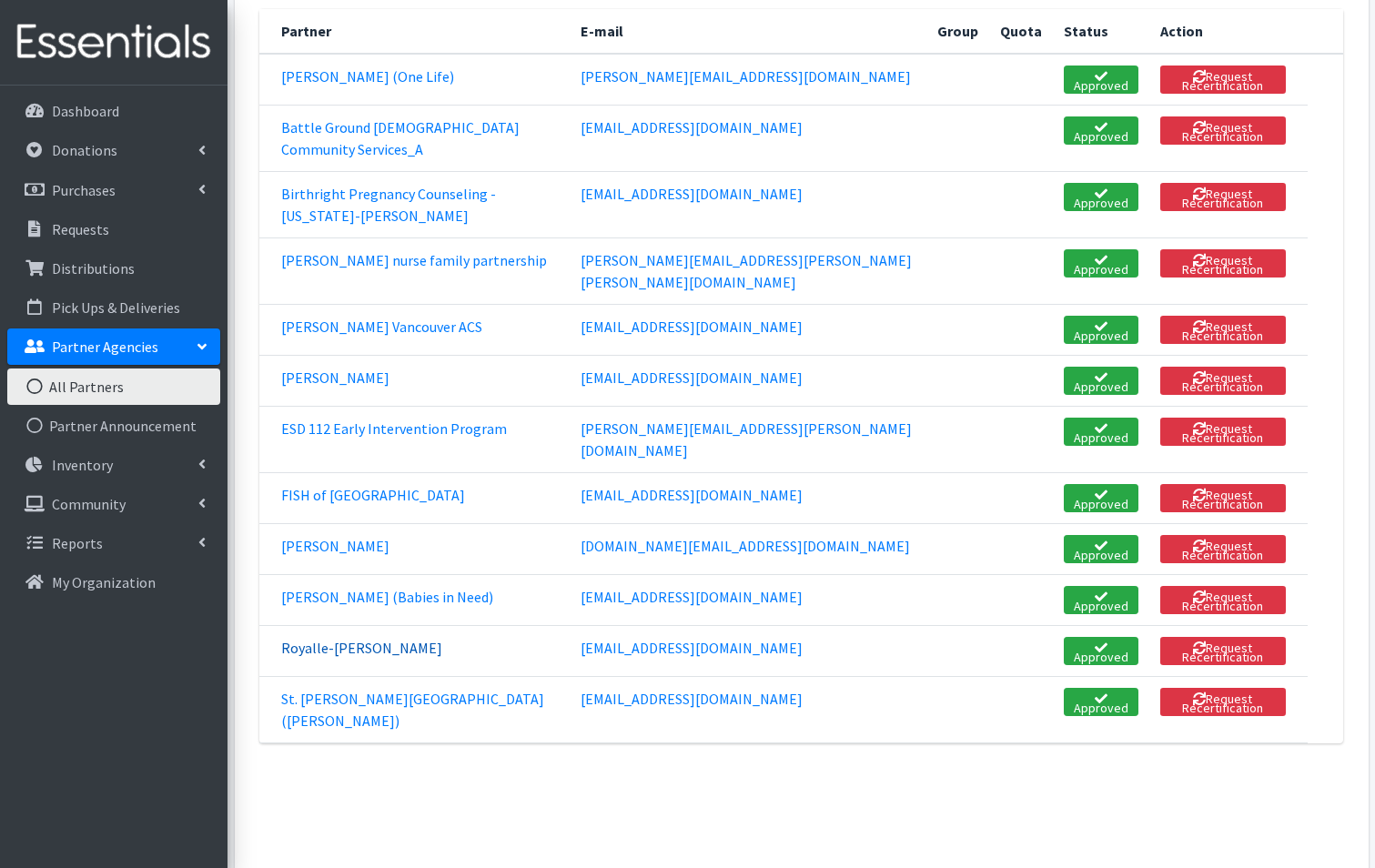  Describe the element at coordinates (114, 150) in the screenshot. I see `a: Donations` at that location.